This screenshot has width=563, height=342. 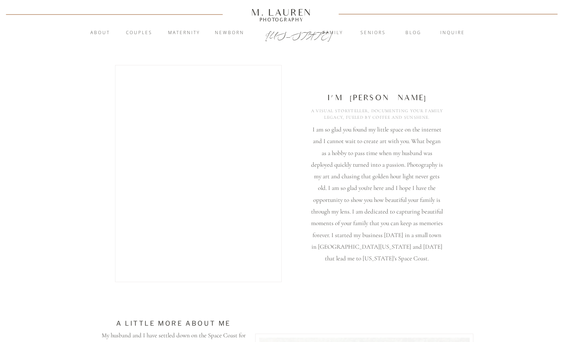 What do you see at coordinates (282, 20) in the screenshot?
I see `div: Photography` at bounding box center [282, 20].